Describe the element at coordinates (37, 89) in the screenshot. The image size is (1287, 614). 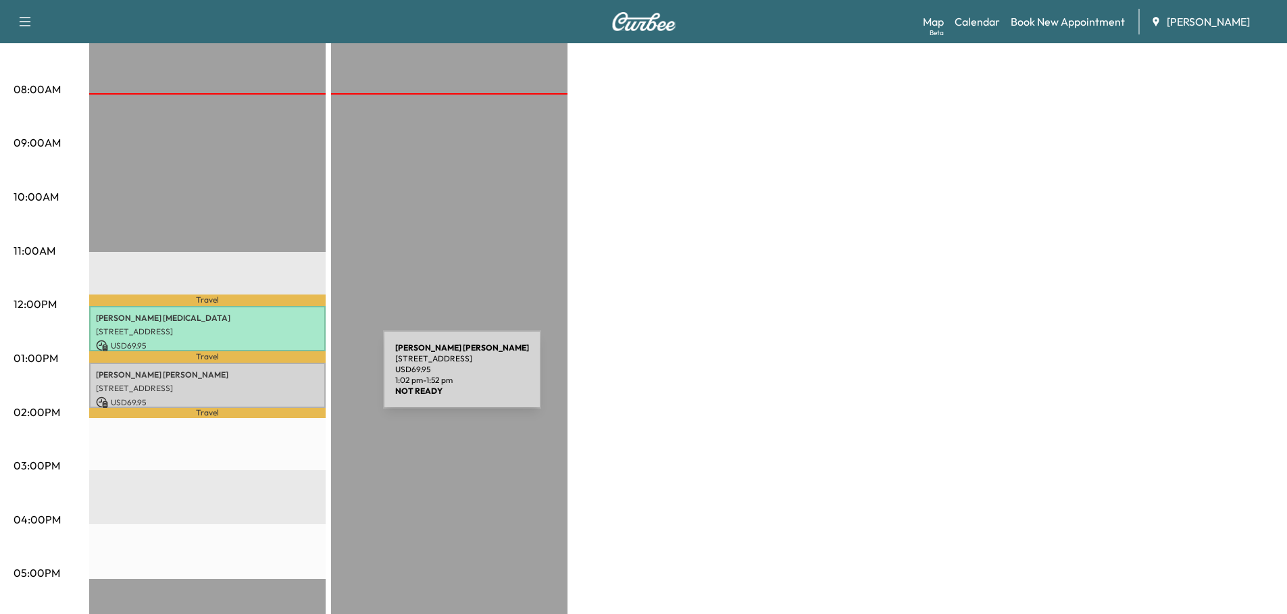
I see `p: 08:00AM` at that location.